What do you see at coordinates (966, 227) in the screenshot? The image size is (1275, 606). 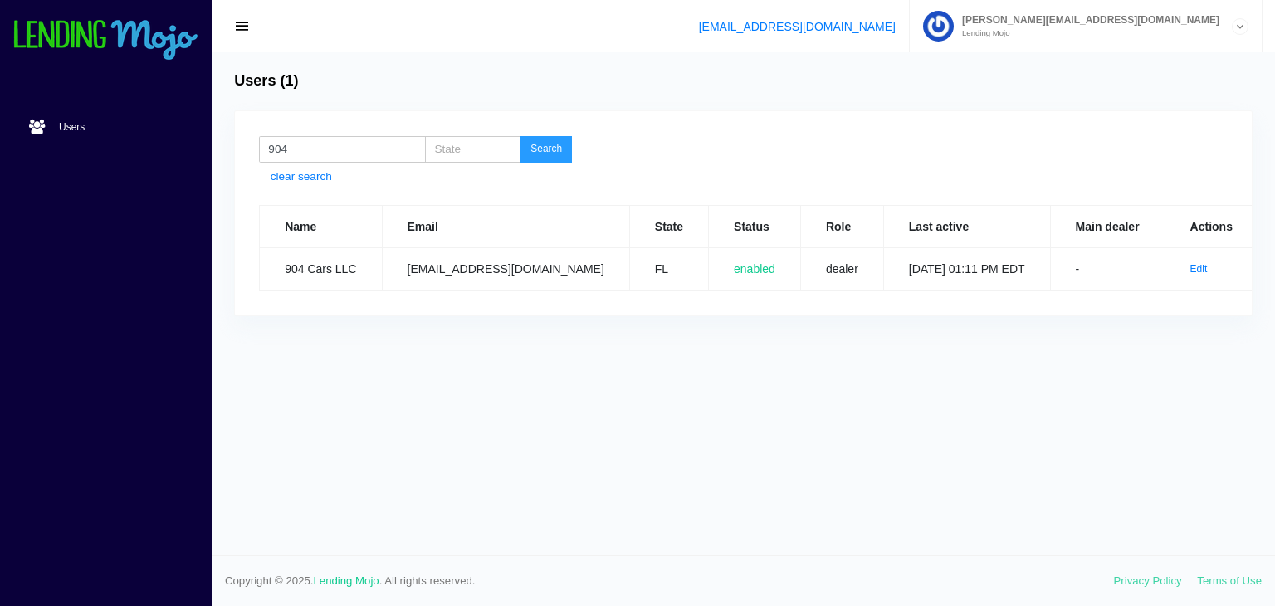 I see `th: Last active` at bounding box center [966, 227].